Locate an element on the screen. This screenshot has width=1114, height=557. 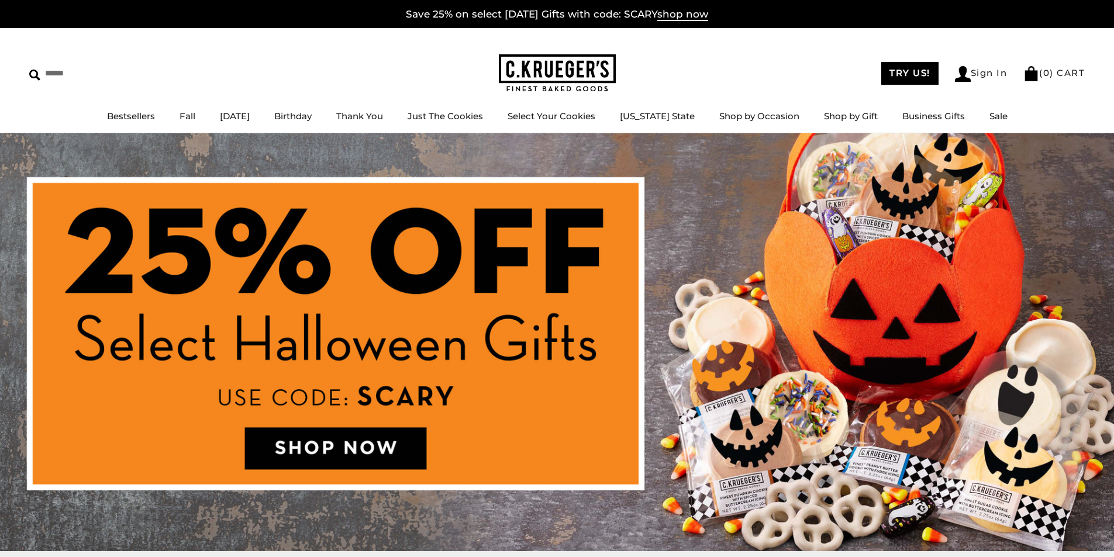
a: (0) CART is located at coordinates (1054, 73).